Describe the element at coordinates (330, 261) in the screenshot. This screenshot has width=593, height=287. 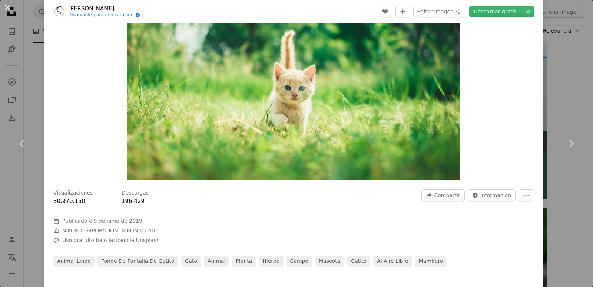
I see `a: mascota` at that location.